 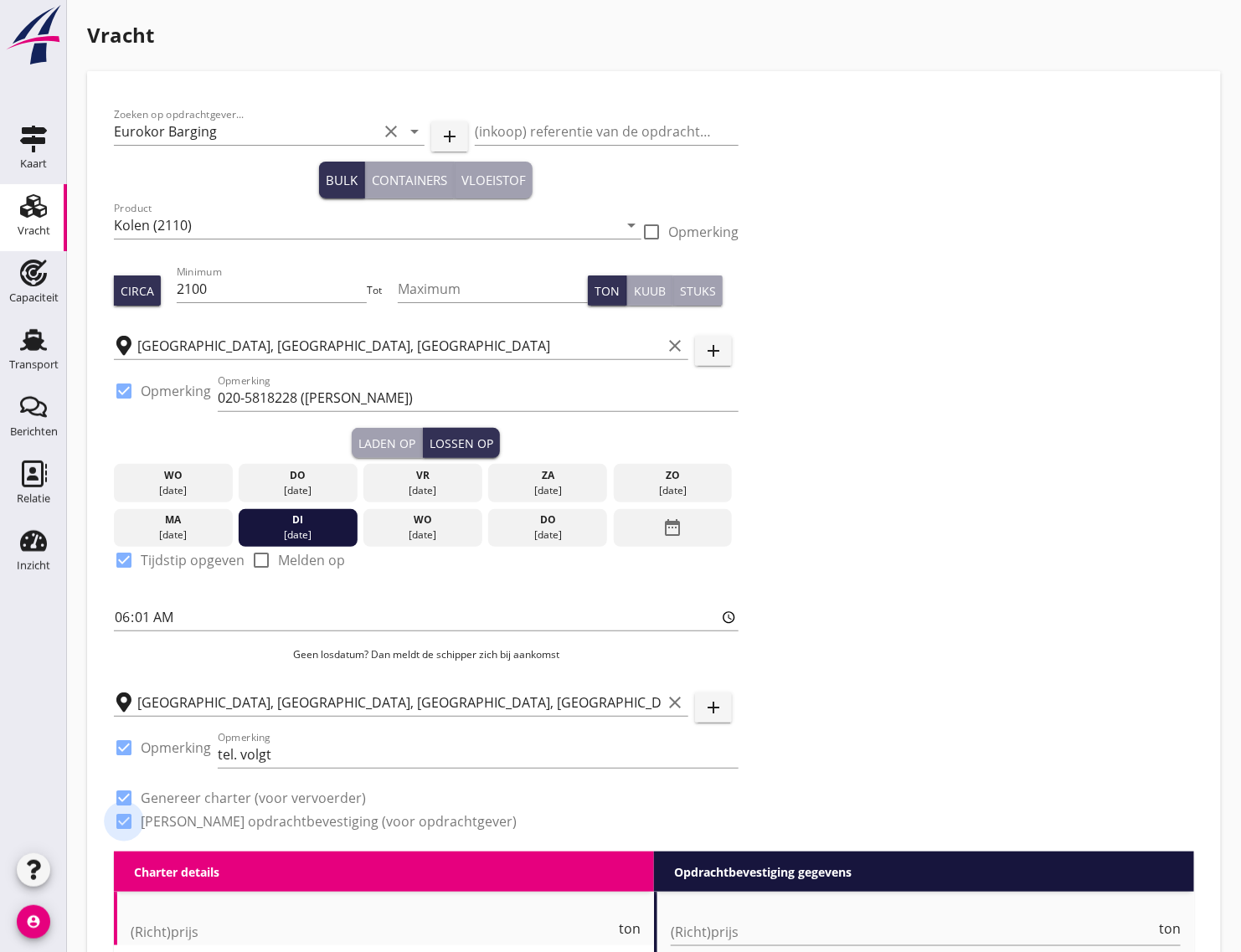 I want to click on button: Stuks, so click(x=697, y=291).